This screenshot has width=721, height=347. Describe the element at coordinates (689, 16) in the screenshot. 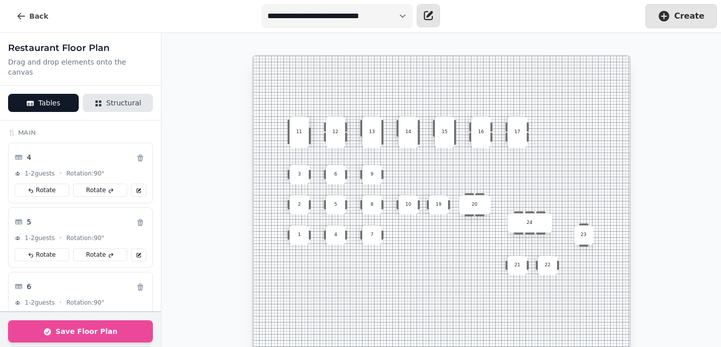

I see `span: Create` at that location.